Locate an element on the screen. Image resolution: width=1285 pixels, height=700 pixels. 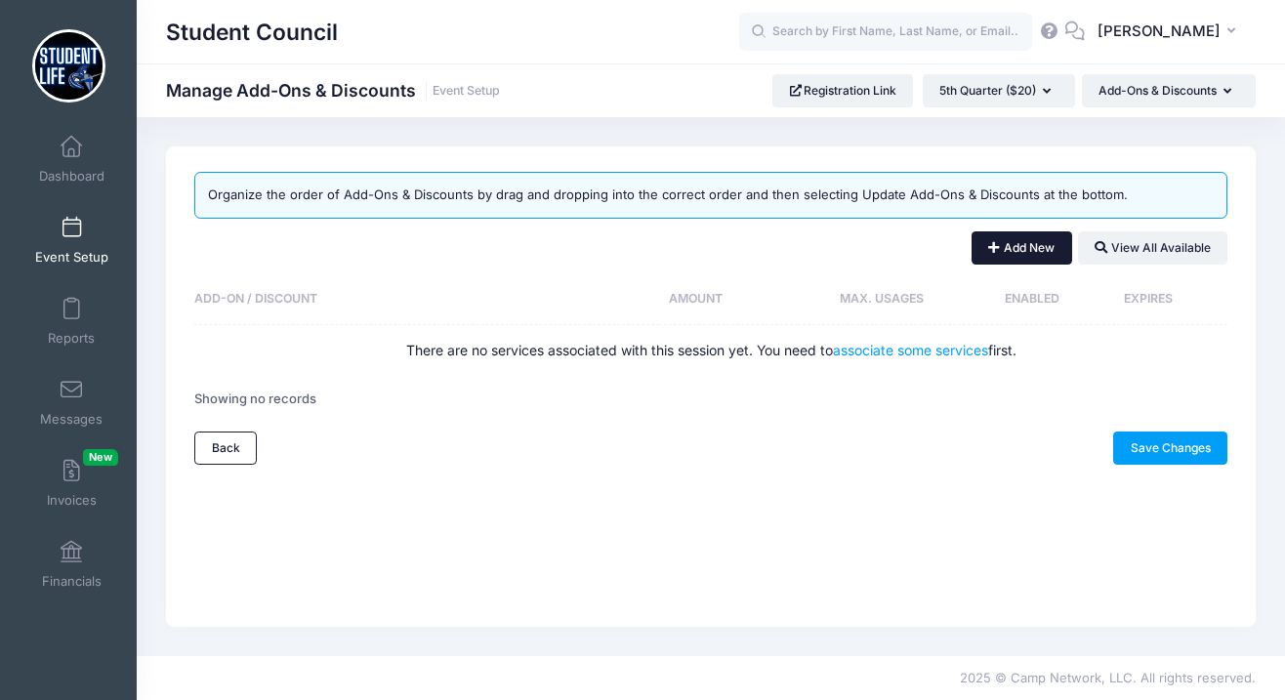
span: Event Setup is located at coordinates (71, 257).